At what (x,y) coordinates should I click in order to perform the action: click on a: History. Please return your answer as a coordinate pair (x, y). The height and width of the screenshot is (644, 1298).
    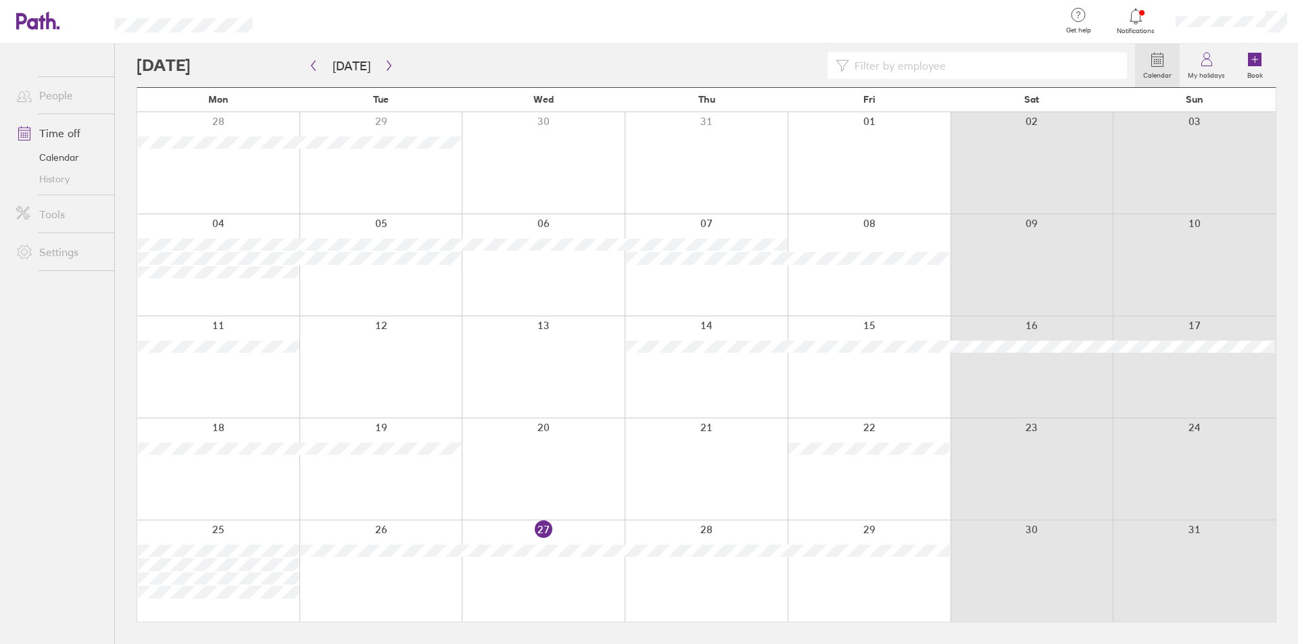
    Looking at the image, I should click on (59, 179).